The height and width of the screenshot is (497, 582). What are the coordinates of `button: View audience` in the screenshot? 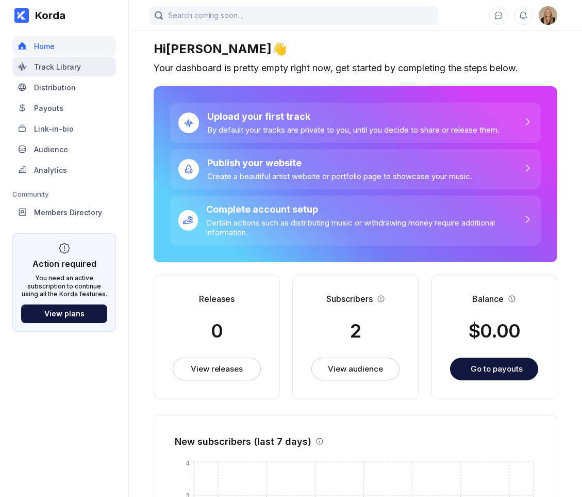 It's located at (355, 369).